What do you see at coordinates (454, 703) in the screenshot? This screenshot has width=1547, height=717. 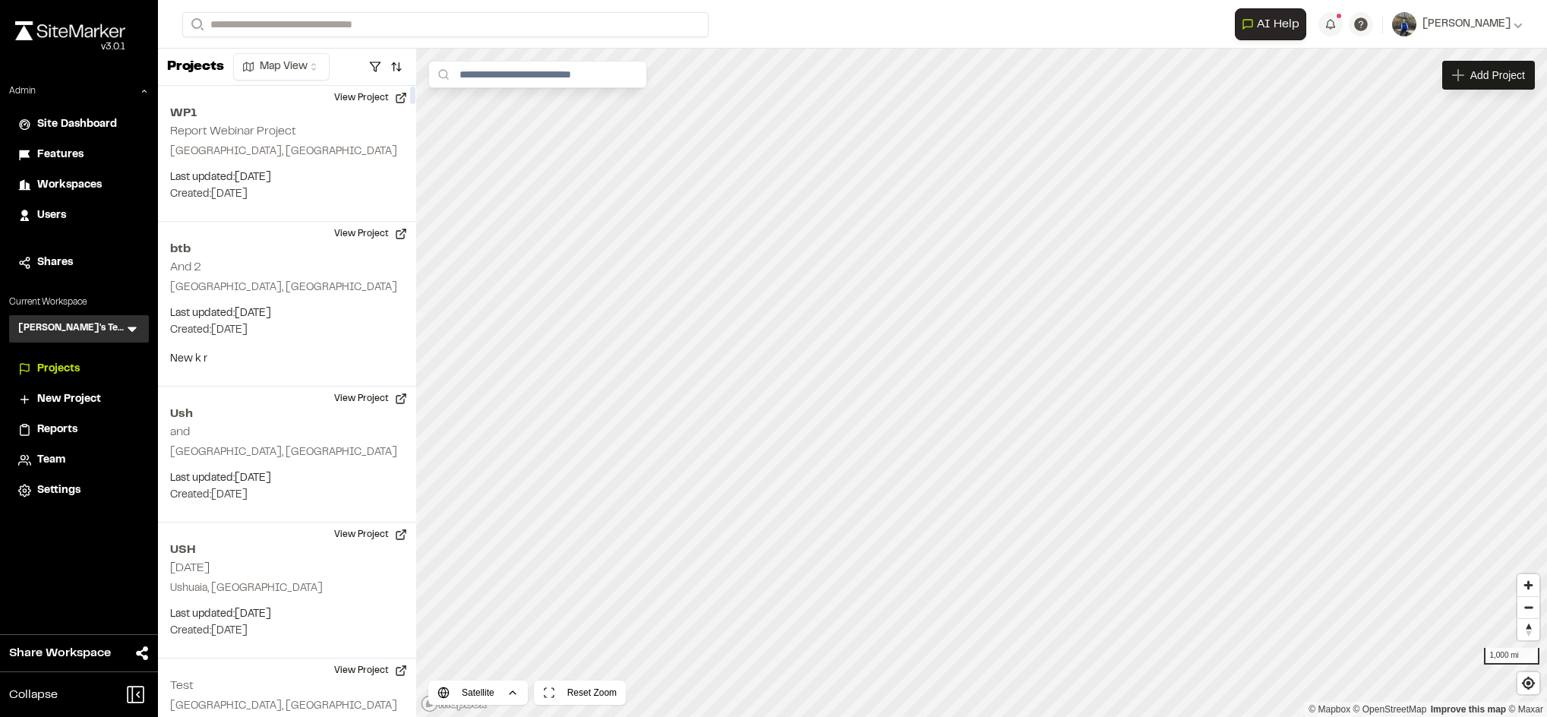 I see `a: Mapbox logo` at bounding box center [454, 703].